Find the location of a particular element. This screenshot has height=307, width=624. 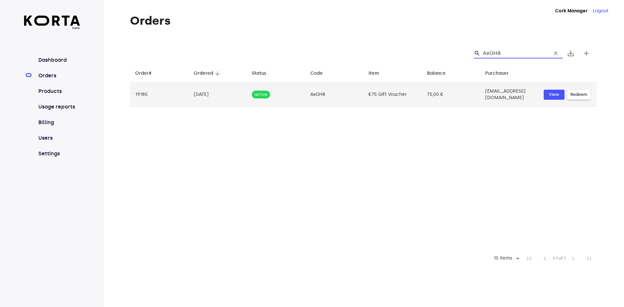

input: Search is located at coordinates (514, 53).